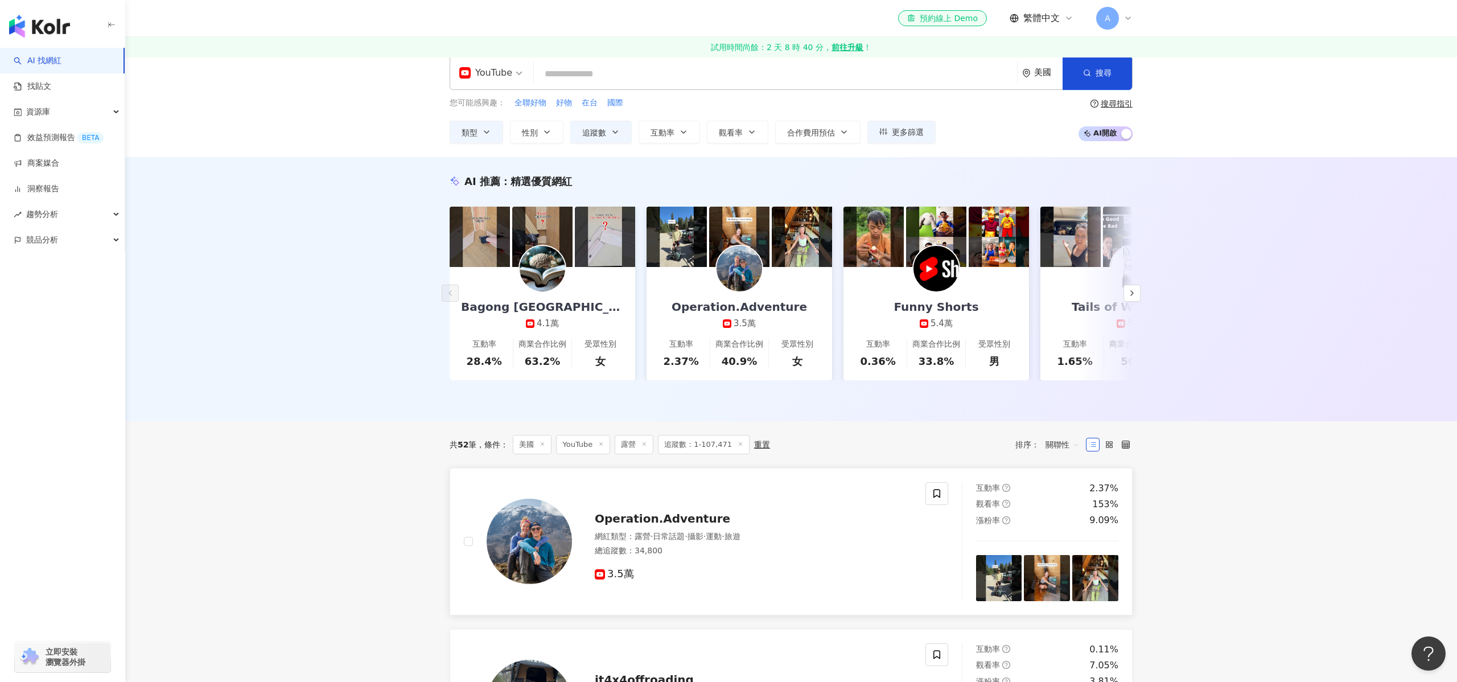 This screenshot has width=1457, height=682. Describe the element at coordinates (943, 18) in the screenshot. I see `div: 預約線上 Demo` at that location.